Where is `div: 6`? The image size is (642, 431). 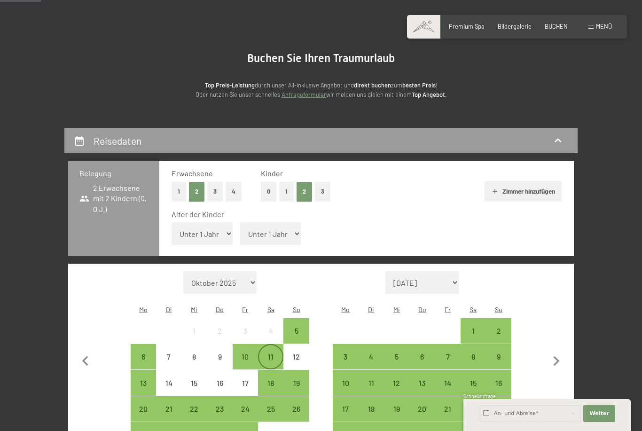 div: 6 is located at coordinates (422, 365).